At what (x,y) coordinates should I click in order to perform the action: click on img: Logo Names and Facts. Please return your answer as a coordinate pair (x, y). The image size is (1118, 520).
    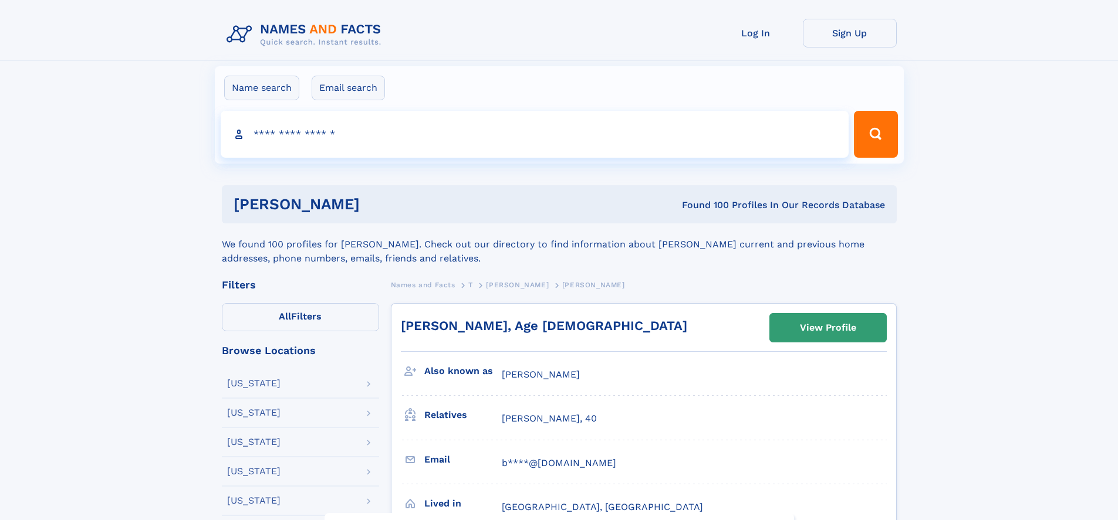
    Looking at the image, I should click on (306, 35).